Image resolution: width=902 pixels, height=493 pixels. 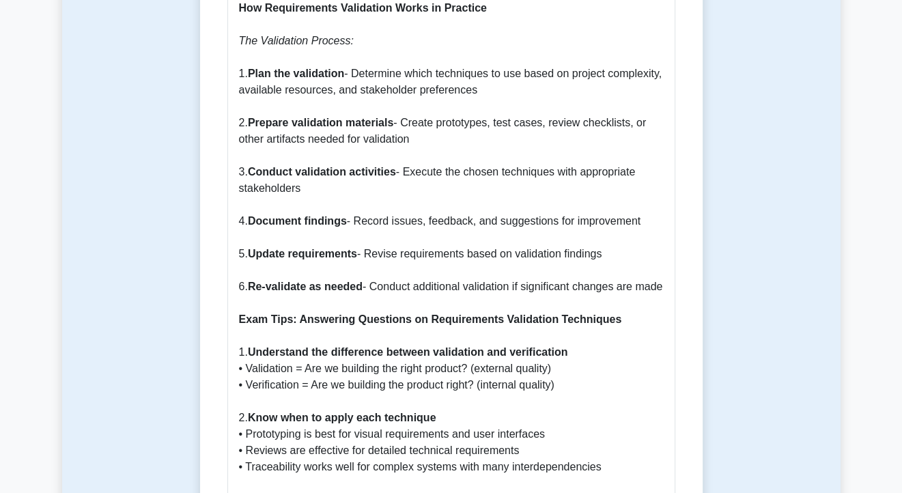 What do you see at coordinates (296, 40) in the screenshot?
I see `i: The Validation Process:` at bounding box center [296, 40].